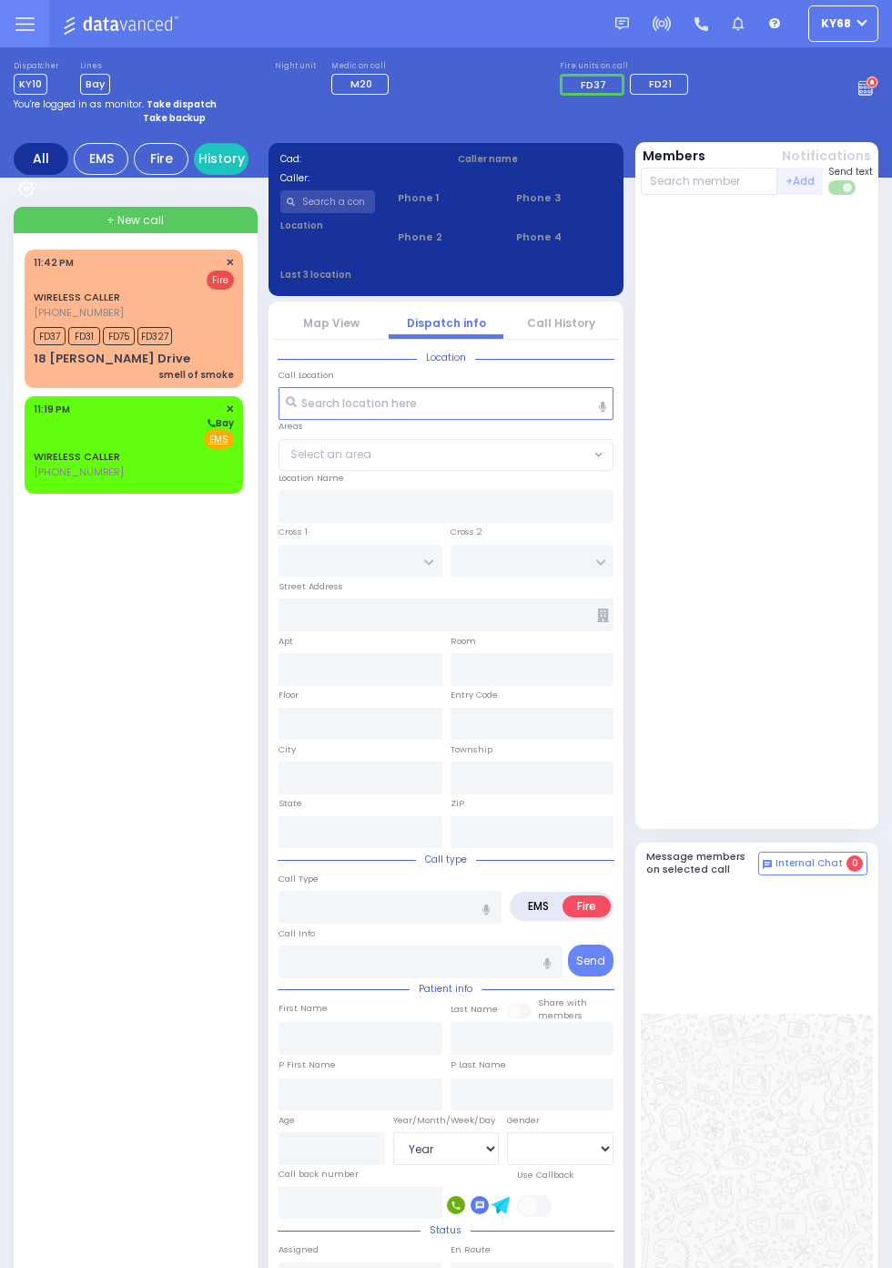  Describe the element at coordinates (843, 188) in the screenshot. I see `label: Turn off text` at that location.